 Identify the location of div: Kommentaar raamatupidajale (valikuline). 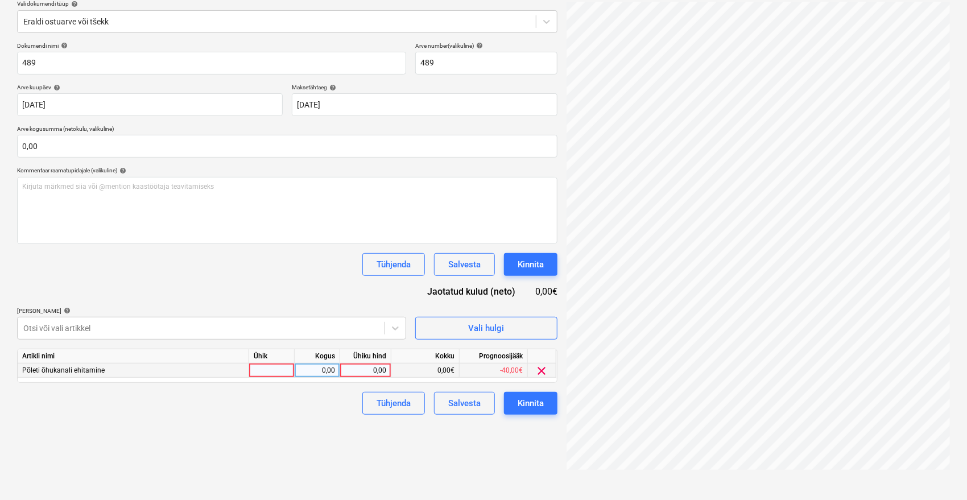
(287, 170).